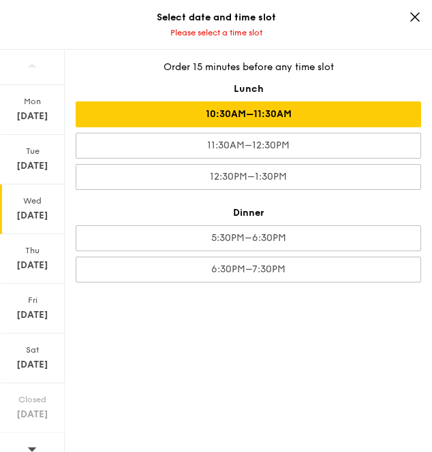 The image size is (432, 452). What do you see at coordinates (248, 238) in the screenshot?
I see `div: 5:30PM–6:30PM` at bounding box center [248, 238].